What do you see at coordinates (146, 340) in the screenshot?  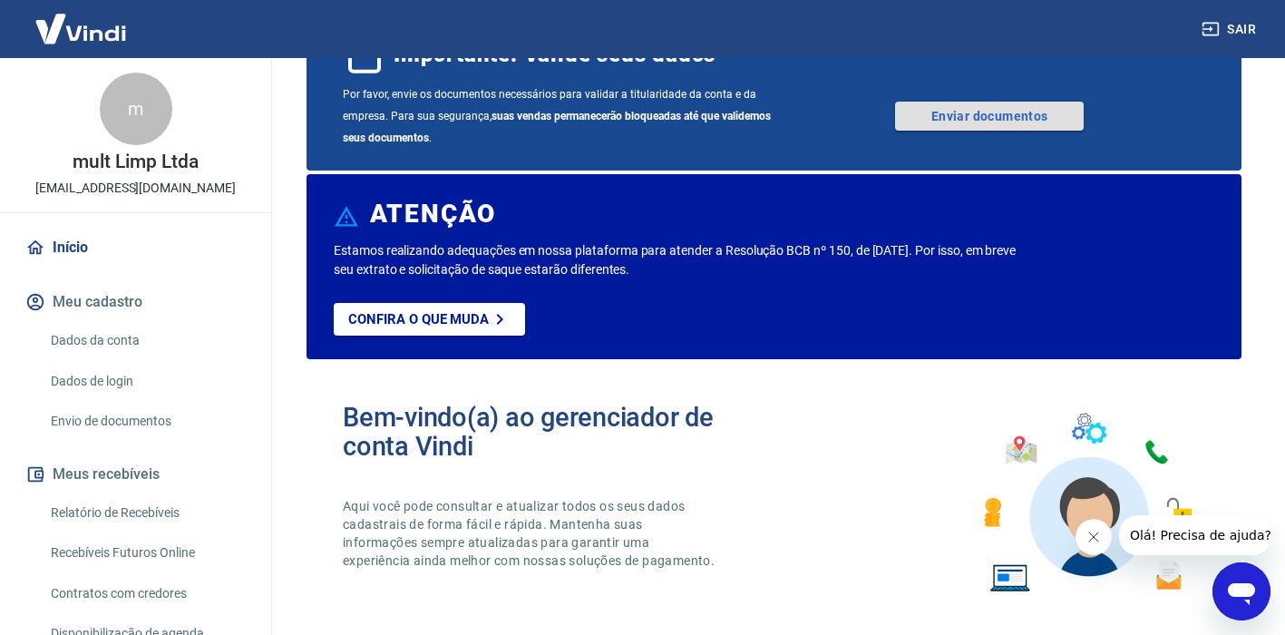 I see `a: Dados da conta` at bounding box center [146, 340].